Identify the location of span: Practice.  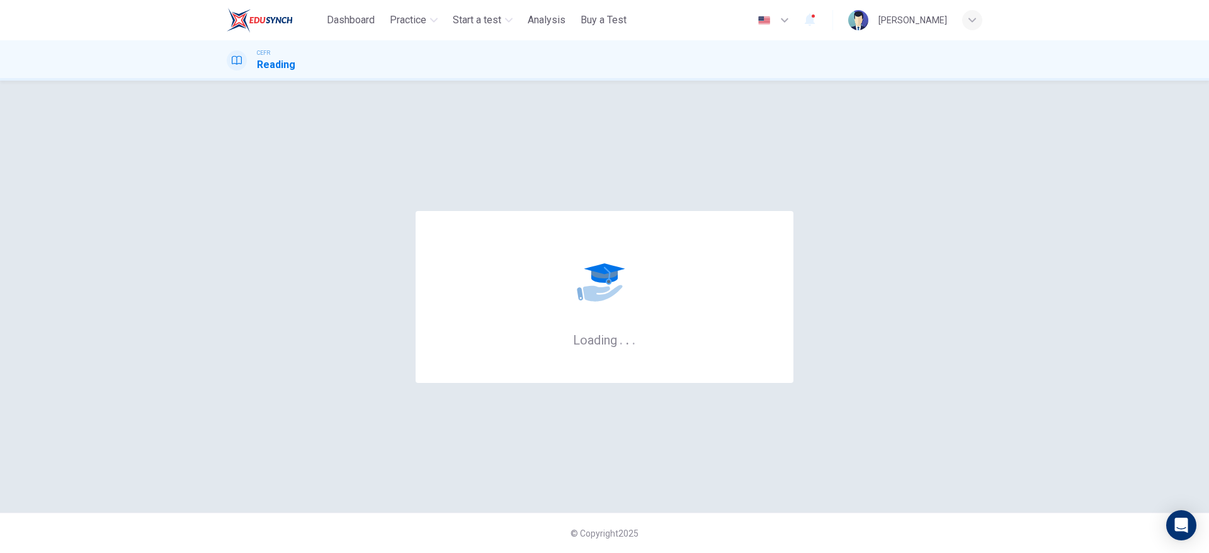
(408, 20).